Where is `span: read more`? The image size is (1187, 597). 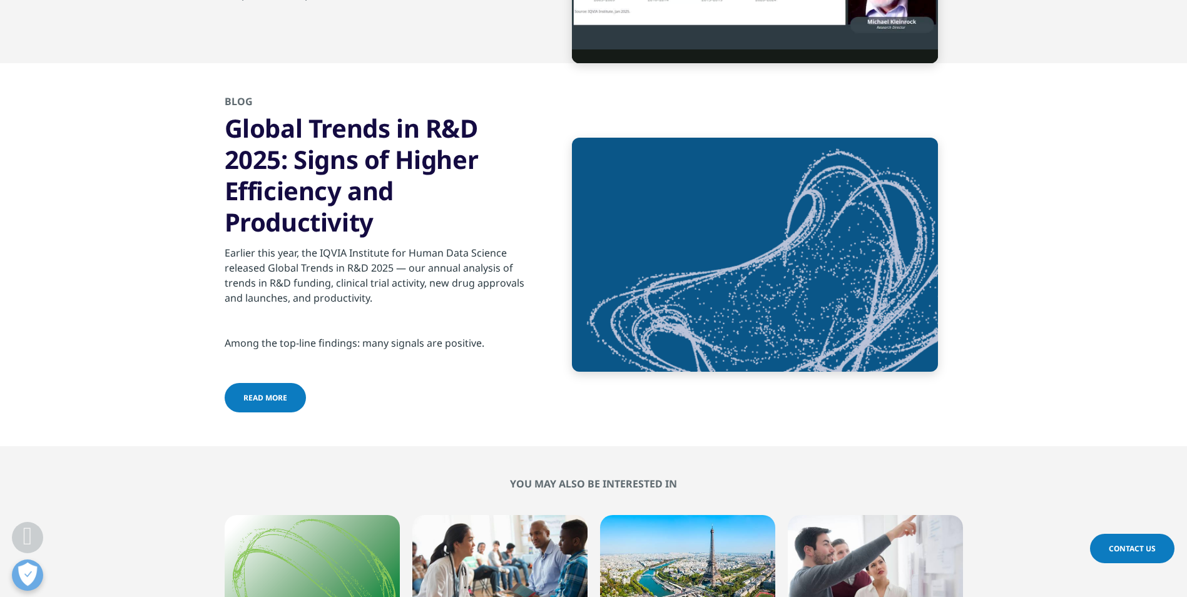 span: read more is located at coordinates (265, 397).